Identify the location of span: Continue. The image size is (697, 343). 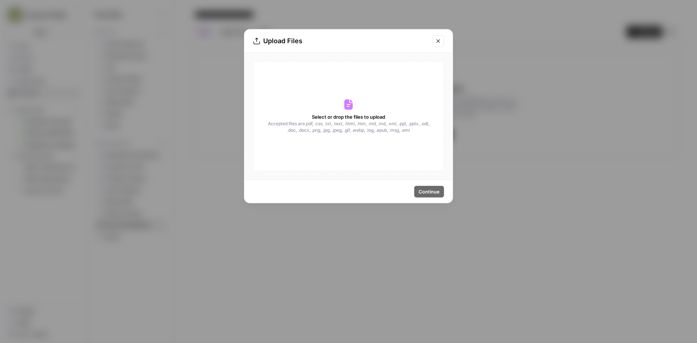
(429, 192).